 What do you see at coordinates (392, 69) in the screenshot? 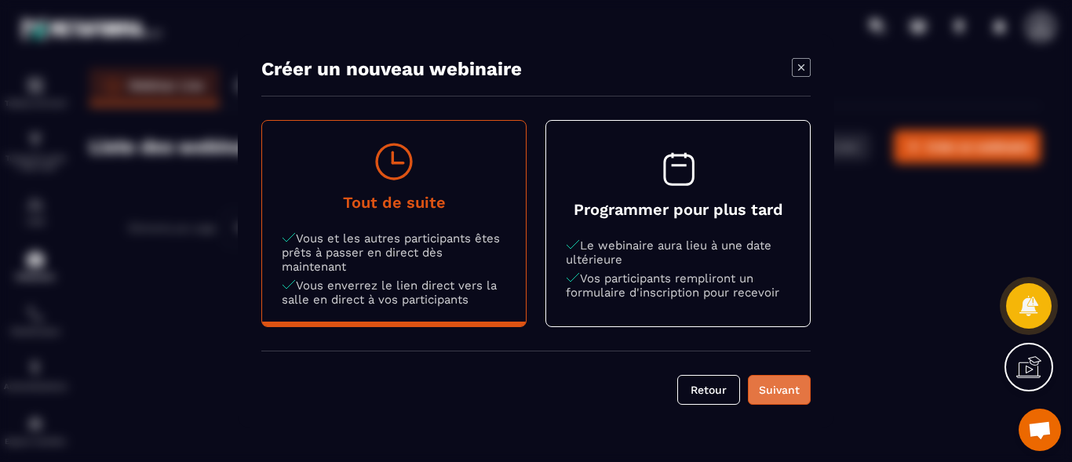
I see `h4: Créer un nouveau webinaire` at bounding box center [392, 69].